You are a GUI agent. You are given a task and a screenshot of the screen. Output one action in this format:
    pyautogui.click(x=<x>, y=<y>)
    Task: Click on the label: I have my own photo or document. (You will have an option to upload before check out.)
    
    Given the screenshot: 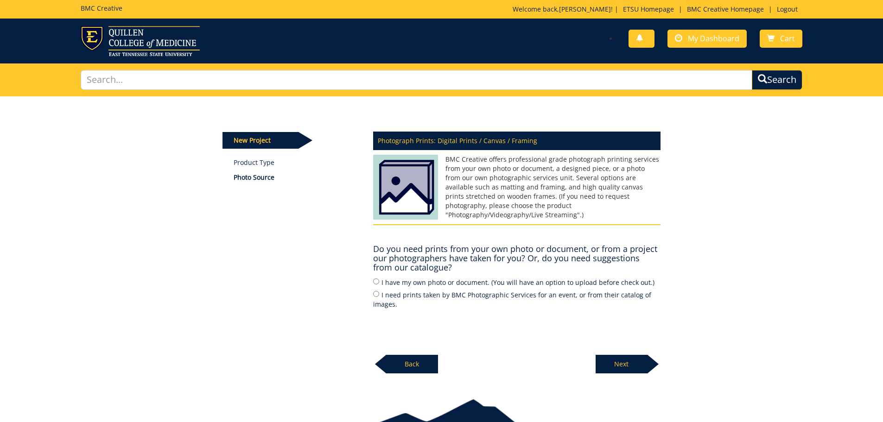 What is the action you would take?
    pyautogui.click(x=517, y=282)
    